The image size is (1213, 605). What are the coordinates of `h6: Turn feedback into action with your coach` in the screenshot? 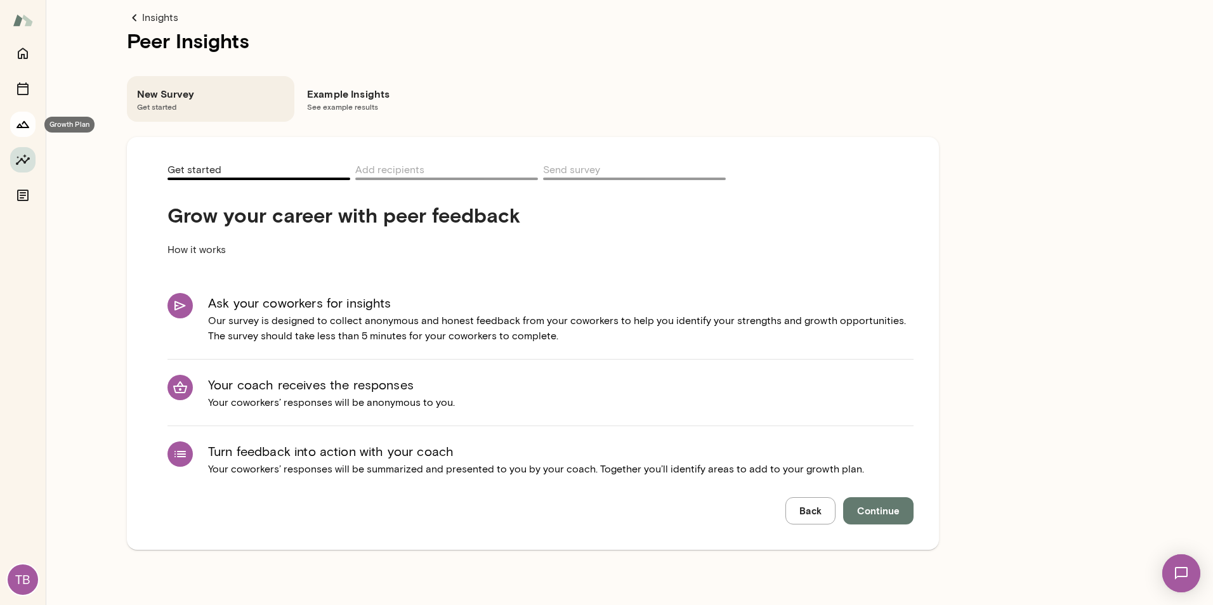 It's located at (536, 452).